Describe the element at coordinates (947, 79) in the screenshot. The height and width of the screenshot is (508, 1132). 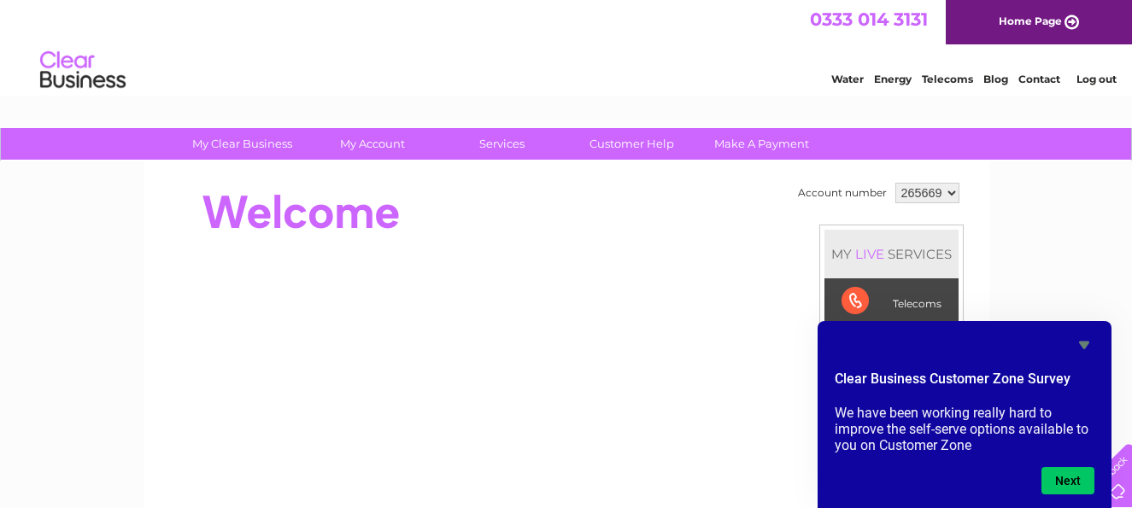
I see `a: Telecoms` at that location.